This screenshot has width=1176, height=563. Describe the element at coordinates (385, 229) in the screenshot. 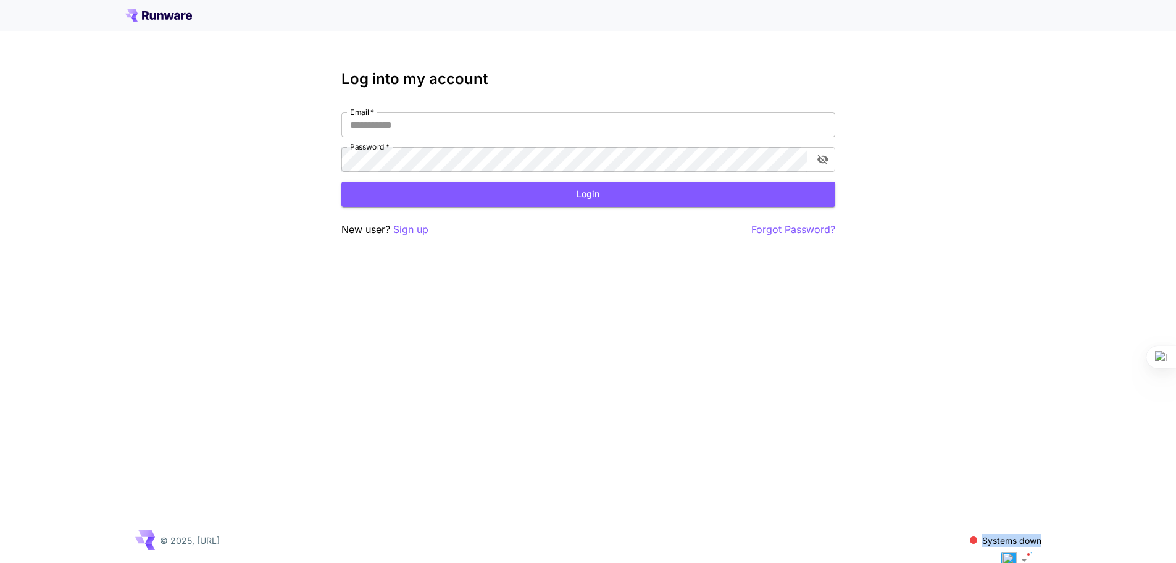

I see `p: New user?` at that location.